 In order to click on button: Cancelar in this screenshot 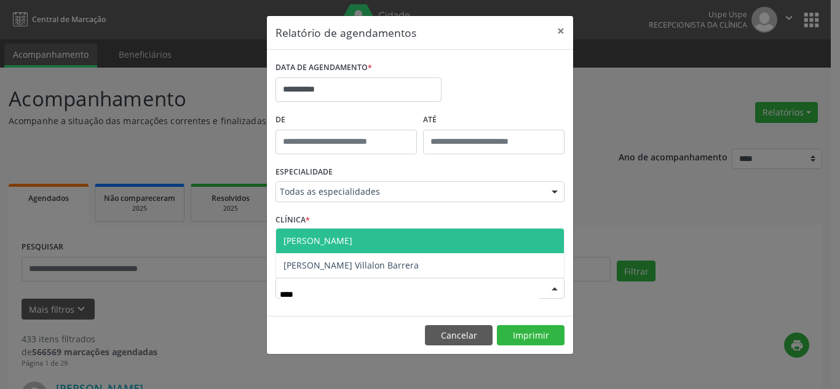, I will do `click(459, 336)`.